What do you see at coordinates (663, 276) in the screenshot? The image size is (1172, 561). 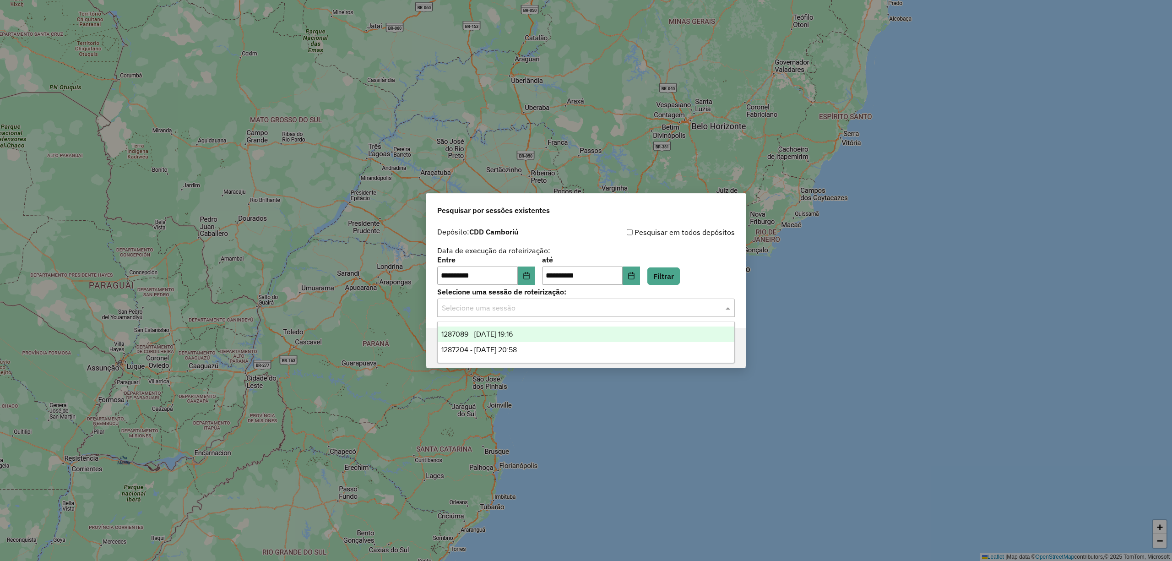 I see `button: Filtrar` at bounding box center [663, 276].